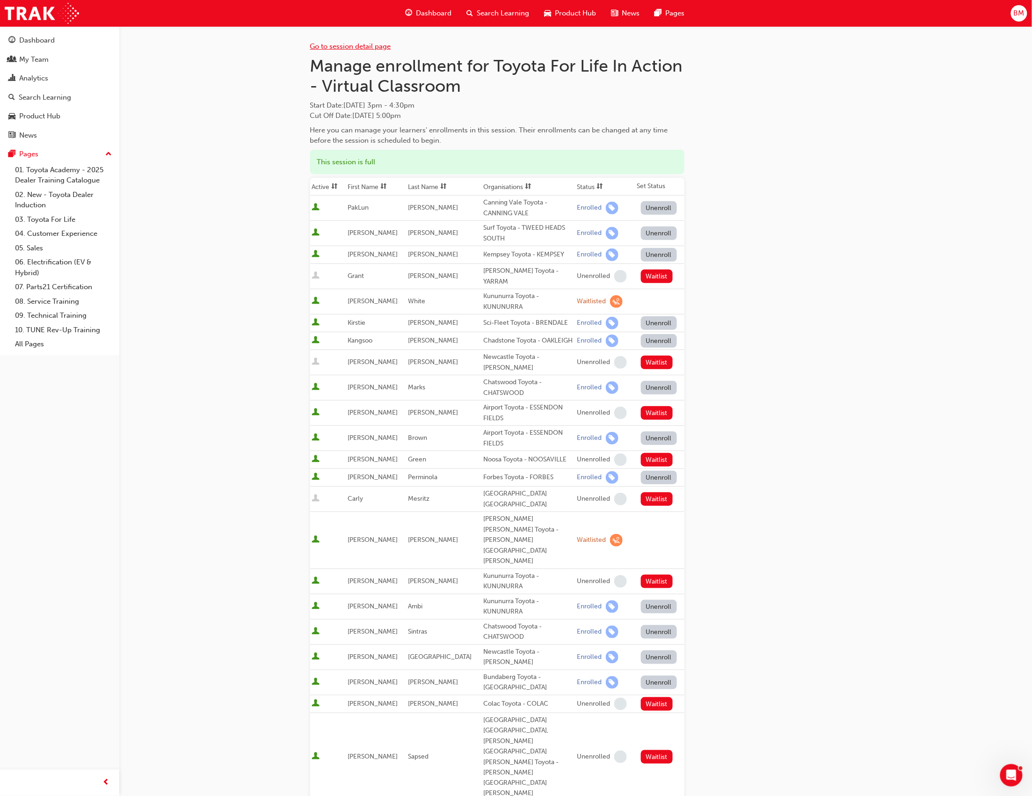 Image resolution: width=1032 pixels, height=796 pixels. Describe the element at coordinates (59, 154) in the screenshot. I see `button: Pages` at that location.